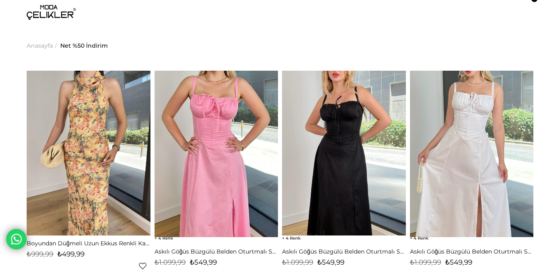 Image resolution: width=560 pixels, height=270 pixels. I want to click on a: Askılı Göğüs Büzgülü Belden Oturtmalı Sayden Pembe Kadın Elbise 25Y528, so click(217, 251).